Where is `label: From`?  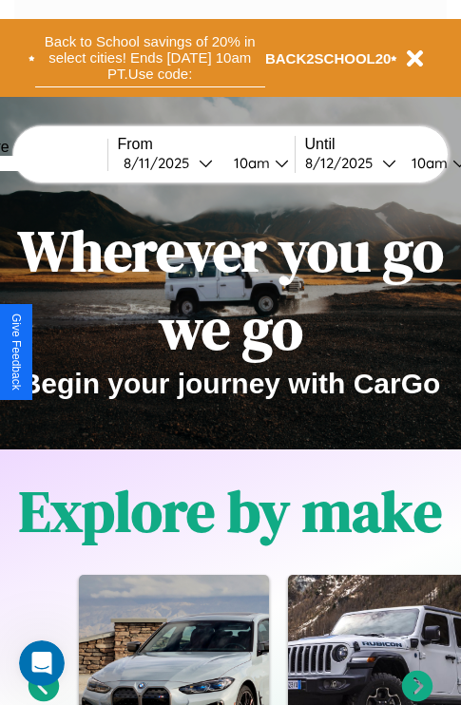 label: From is located at coordinates (206, 145).